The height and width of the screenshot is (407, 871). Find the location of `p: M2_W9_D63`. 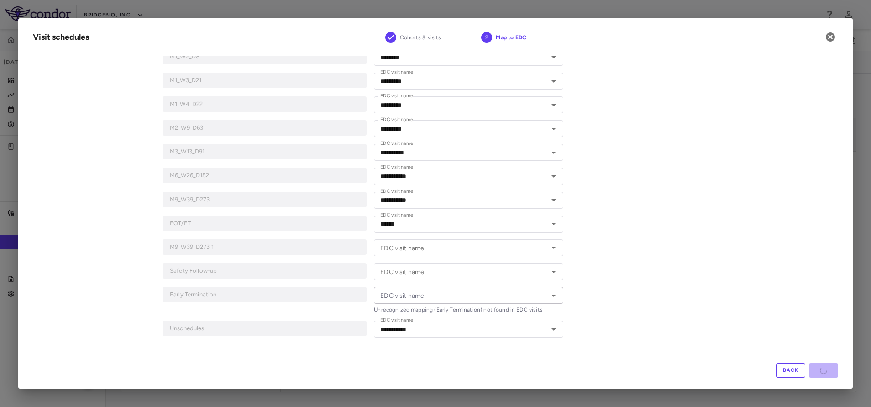

p: M2_W9_D63 is located at coordinates (264, 128).